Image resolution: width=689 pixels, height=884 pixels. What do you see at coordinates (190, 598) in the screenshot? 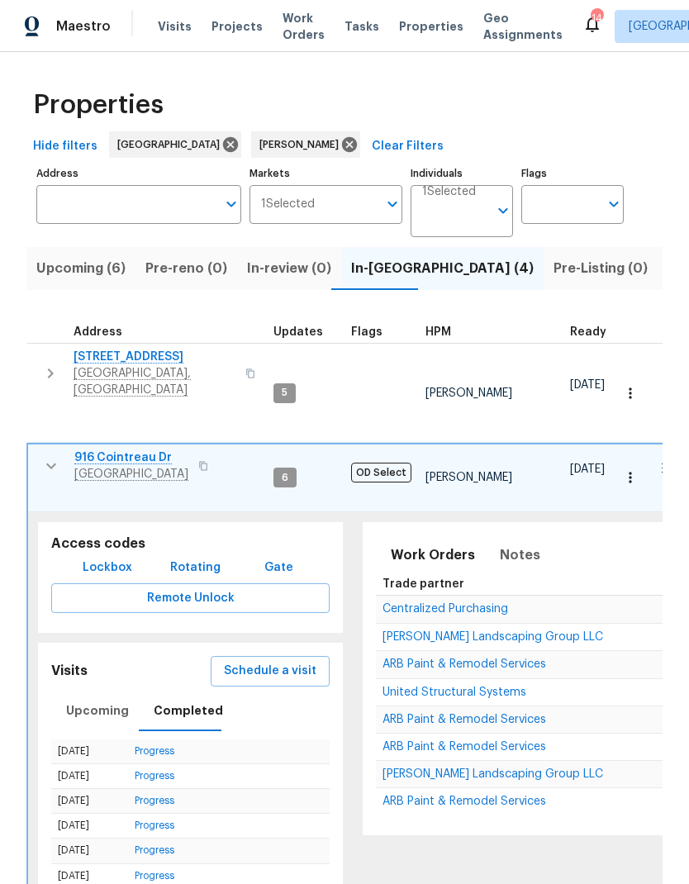
I see `button: Remote Unlock` at bounding box center [190, 598].